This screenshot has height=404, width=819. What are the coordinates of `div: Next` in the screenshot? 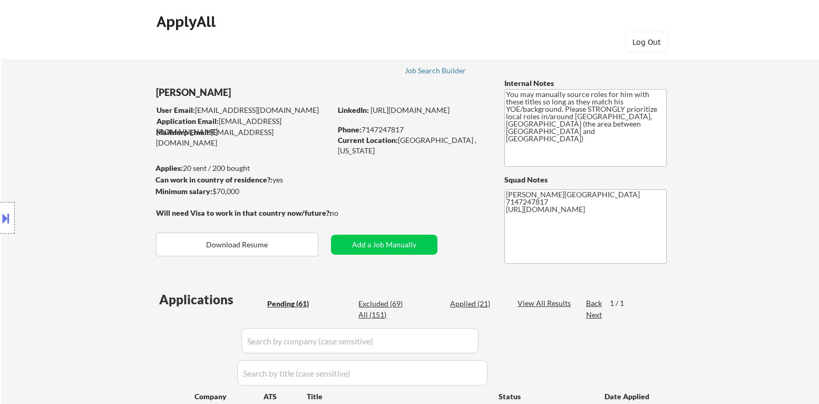 It's located at (595, 315).